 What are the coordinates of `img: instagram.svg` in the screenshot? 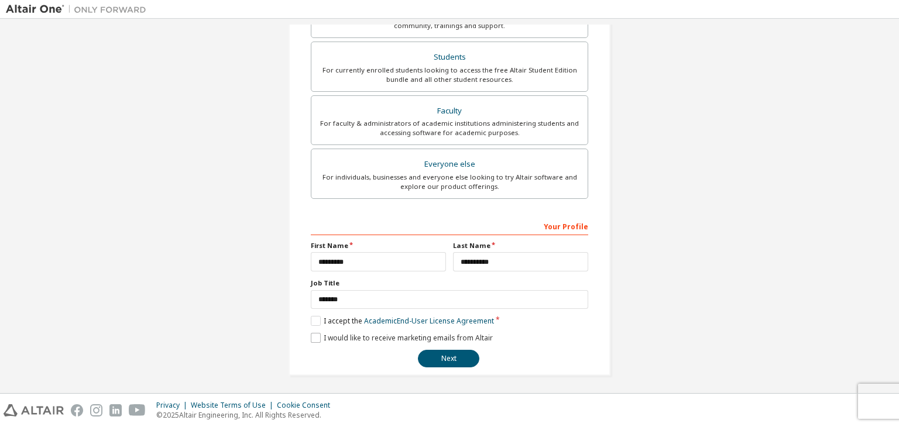 It's located at (96, 410).